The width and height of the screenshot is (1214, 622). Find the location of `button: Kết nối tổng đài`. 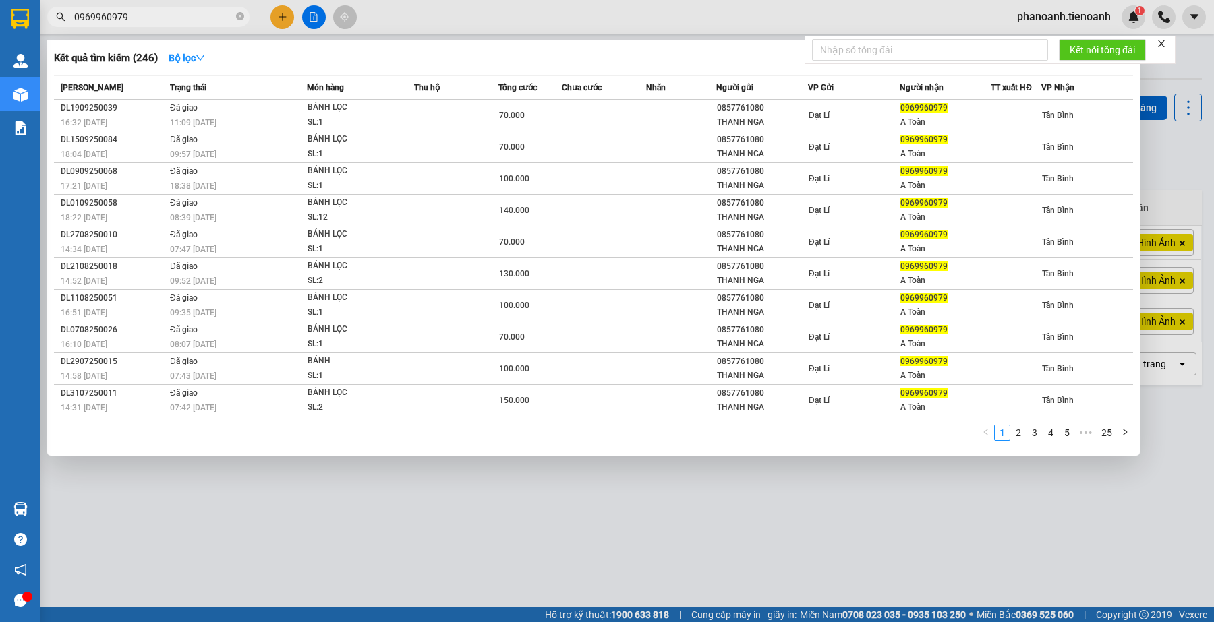

button: Kết nối tổng đài is located at coordinates (1102, 50).